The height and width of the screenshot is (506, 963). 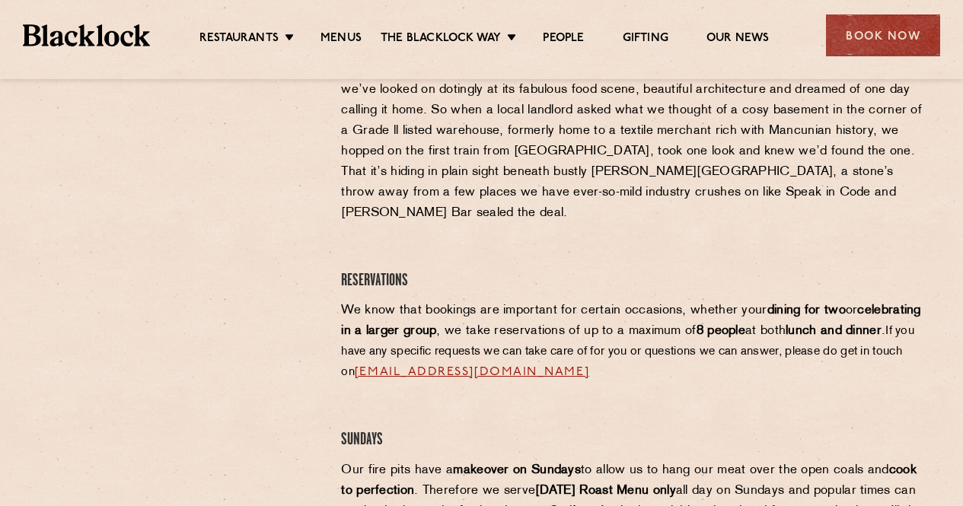 I want to click on strong: dining for two, so click(x=806, y=311).